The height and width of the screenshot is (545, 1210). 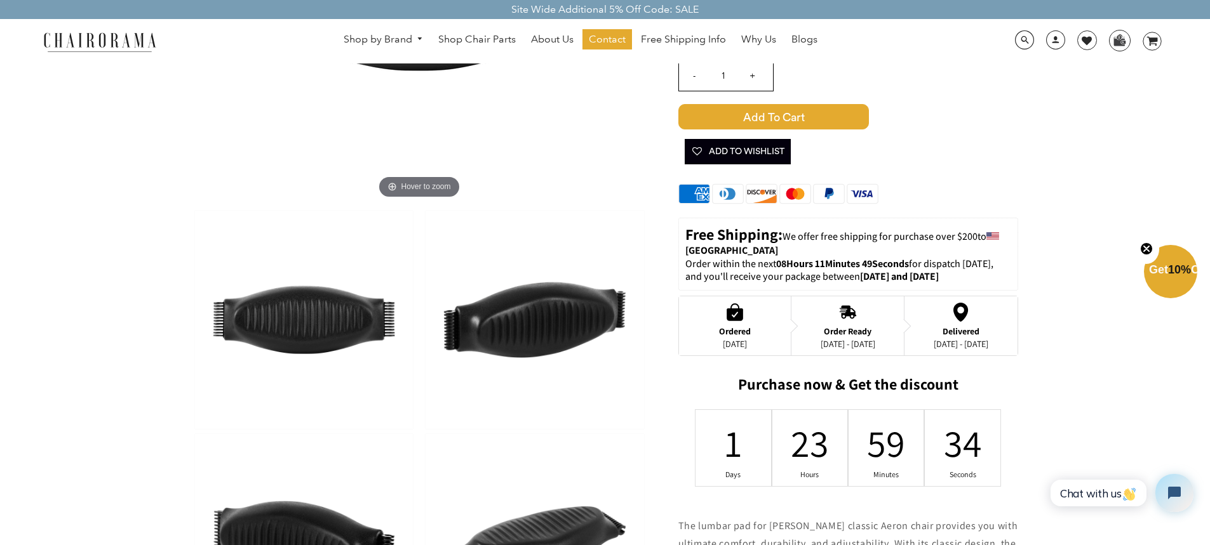 What do you see at coordinates (477, 39) in the screenshot?
I see `a: Shop Chair Parts` at bounding box center [477, 39].